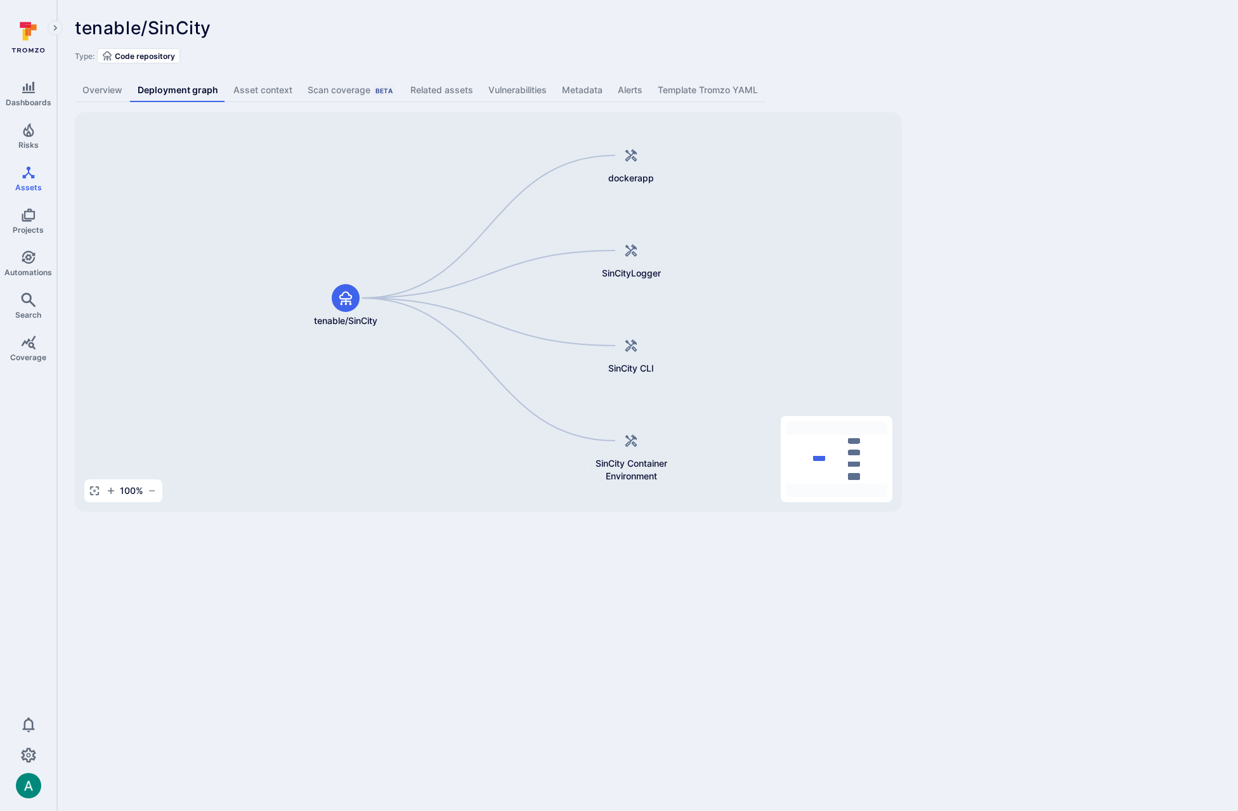  What do you see at coordinates (518, 90) in the screenshot?
I see `a: Vulnerabilities` at bounding box center [518, 90].